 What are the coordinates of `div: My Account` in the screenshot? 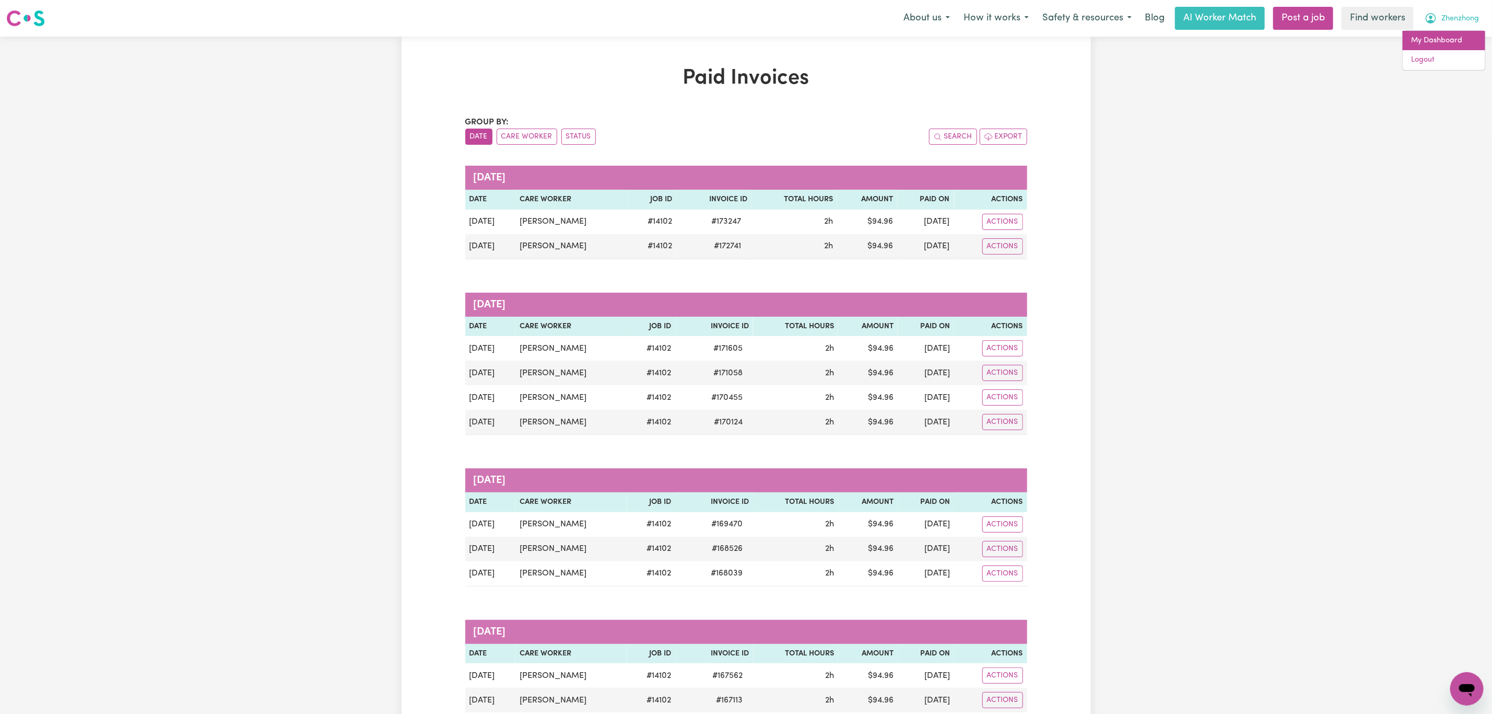 It's located at (1444, 50).